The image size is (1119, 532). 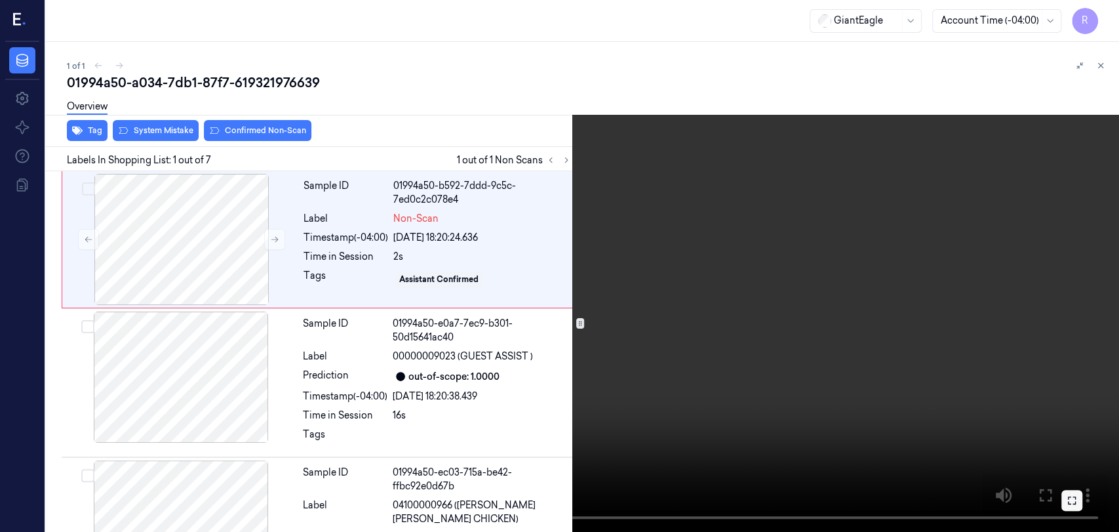 I want to click on span: R, so click(x=1085, y=21).